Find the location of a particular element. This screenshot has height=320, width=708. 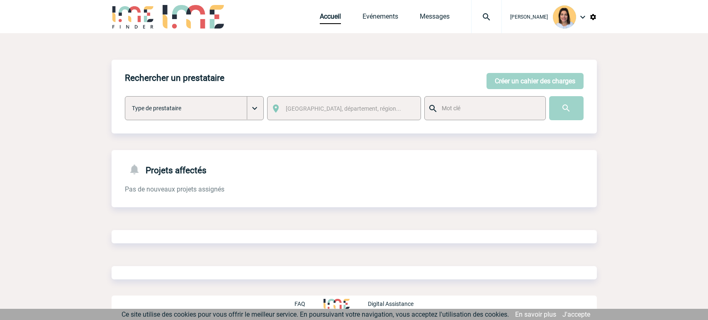

a: Evénements is located at coordinates (380, 18).